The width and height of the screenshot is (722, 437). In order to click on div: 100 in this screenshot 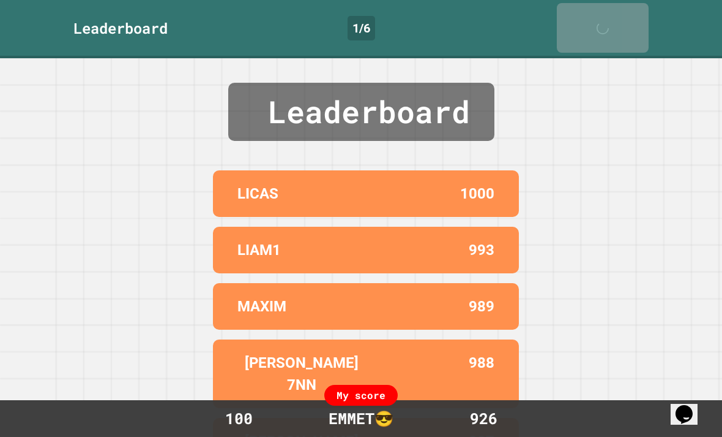, I will do `click(239, 418)`.